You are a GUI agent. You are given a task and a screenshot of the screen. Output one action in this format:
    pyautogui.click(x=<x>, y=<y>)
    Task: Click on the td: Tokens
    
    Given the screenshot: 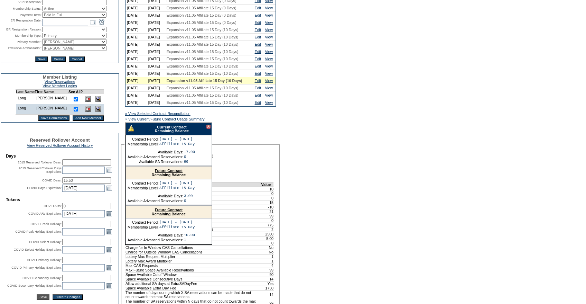 What is the action you would take?
    pyautogui.click(x=60, y=200)
    